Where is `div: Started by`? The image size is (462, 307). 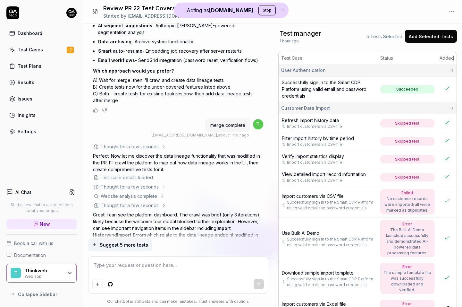 div: Started by is located at coordinates (153, 16).